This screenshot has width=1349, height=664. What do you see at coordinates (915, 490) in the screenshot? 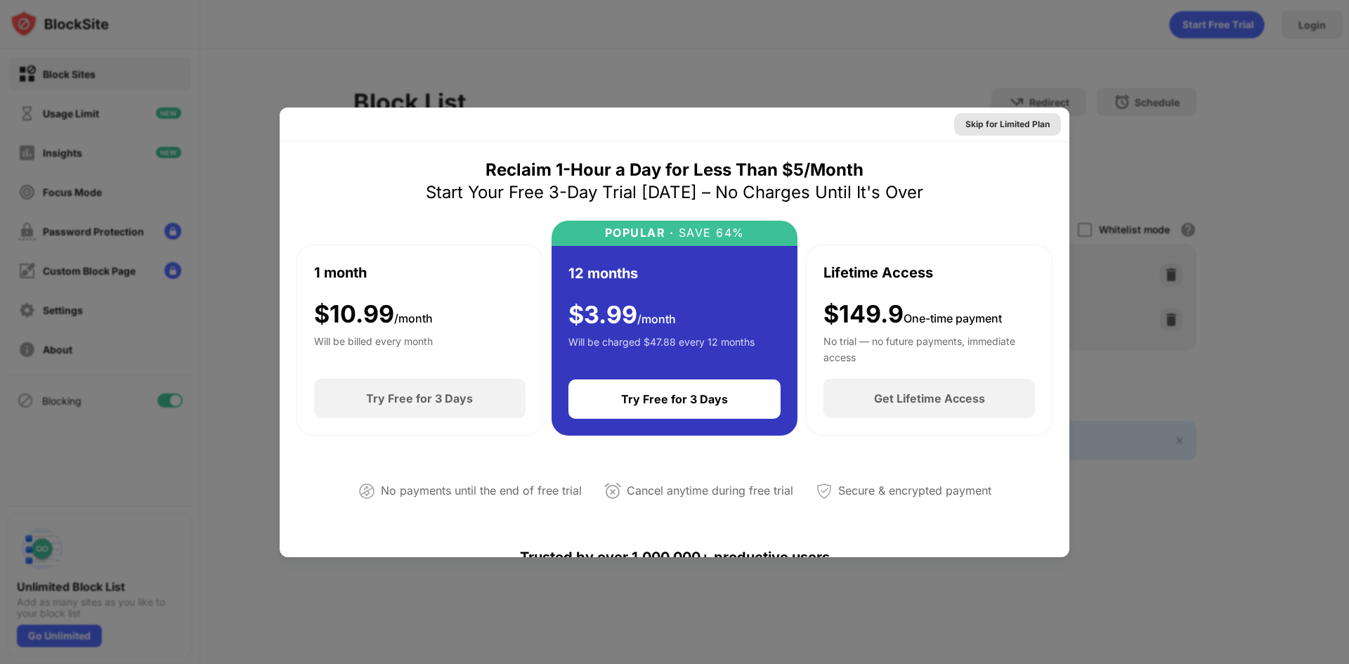
I see `div: Secure & encrypted payment` at bounding box center [915, 490].